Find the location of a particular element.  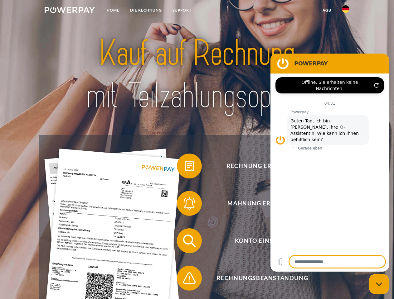

button: Konto einsehen is located at coordinates (258, 241).